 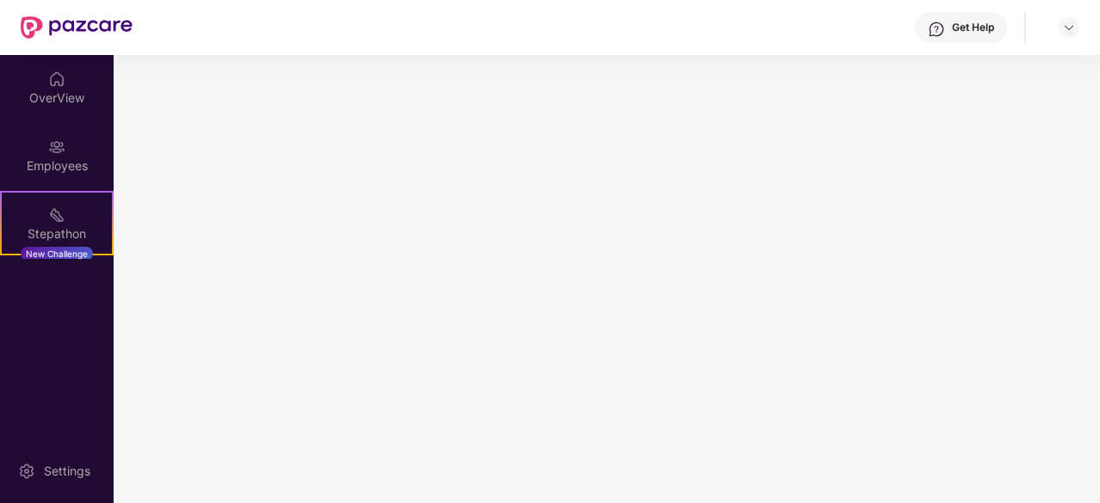 What do you see at coordinates (936, 29) in the screenshot?
I see `img: svg+xml;base64,PHN2ZyBpZD0iSGVscC0zMngzMiIgeG1sbnM9Imh0dHA6Ly93d3cudzMub3JnLzIwMDAvc3ZnIiB3aWR0aD...` at bounding box center [936, 29].